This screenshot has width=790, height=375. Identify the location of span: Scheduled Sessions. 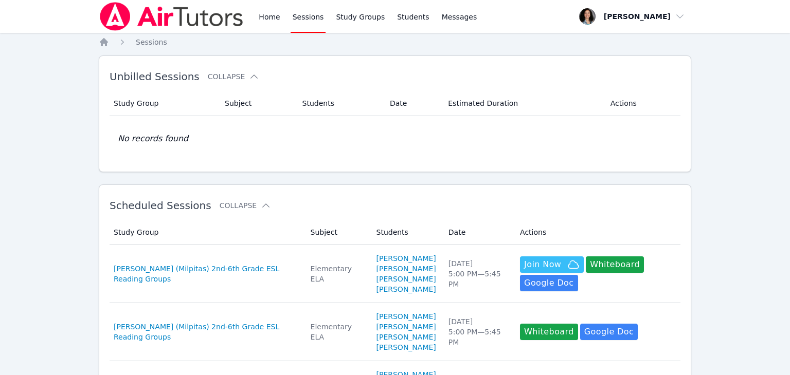
(160, 206).